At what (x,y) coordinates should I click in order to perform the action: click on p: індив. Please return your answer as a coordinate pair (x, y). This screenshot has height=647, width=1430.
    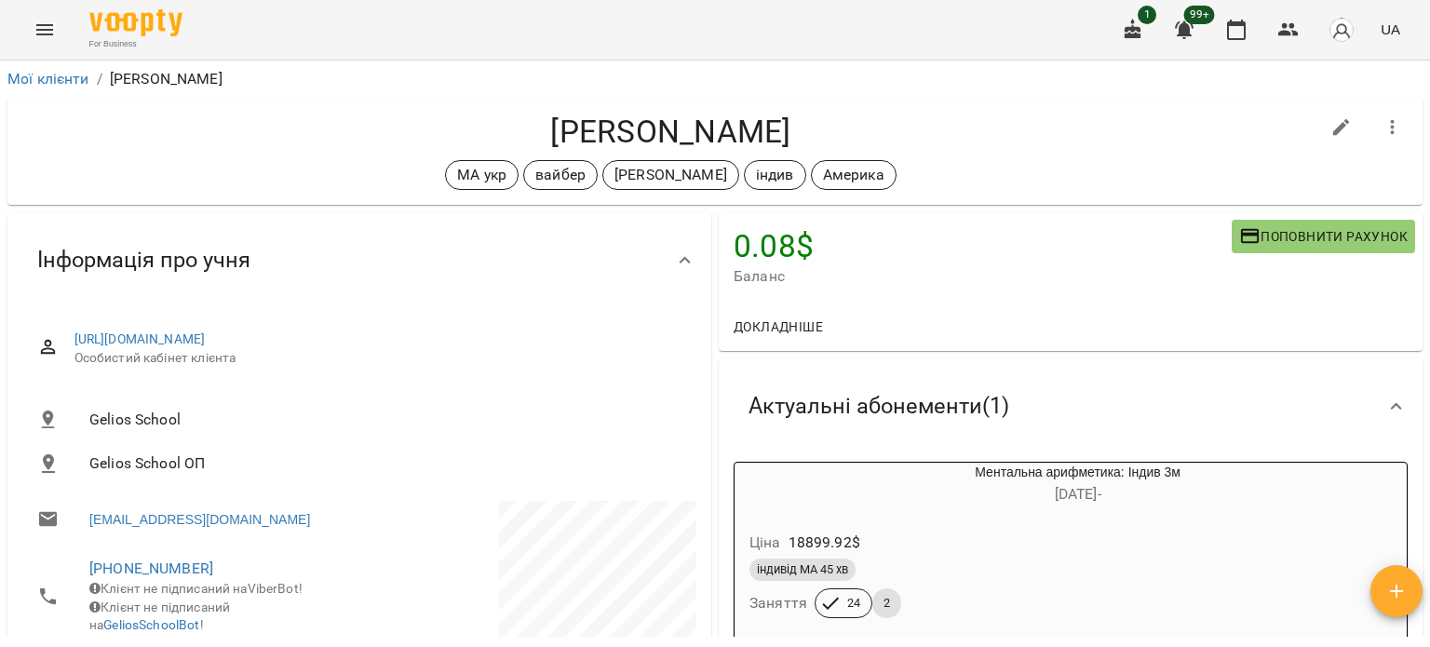
    Looking at the image, I should click on (774, 175).